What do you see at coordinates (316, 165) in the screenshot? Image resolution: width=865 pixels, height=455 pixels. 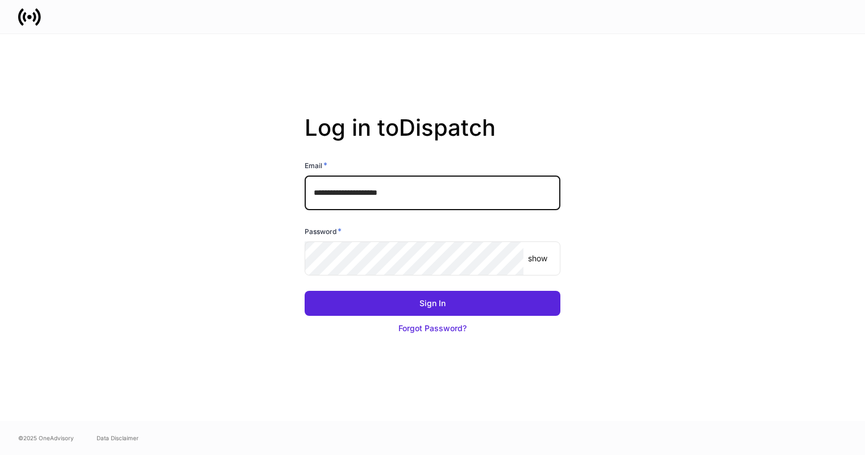 I see `h6: Email` at bounding box center [316, 165].